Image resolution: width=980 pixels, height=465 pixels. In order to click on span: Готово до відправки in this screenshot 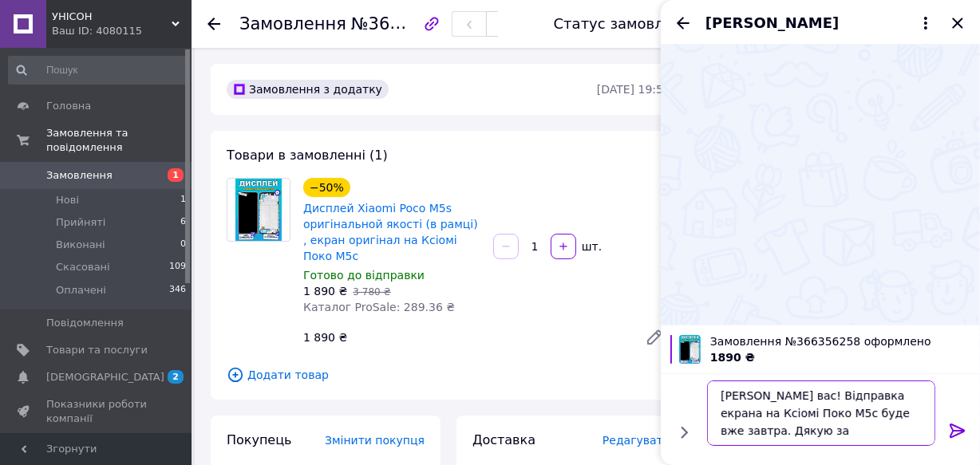, I will do `click(364, 275)`.